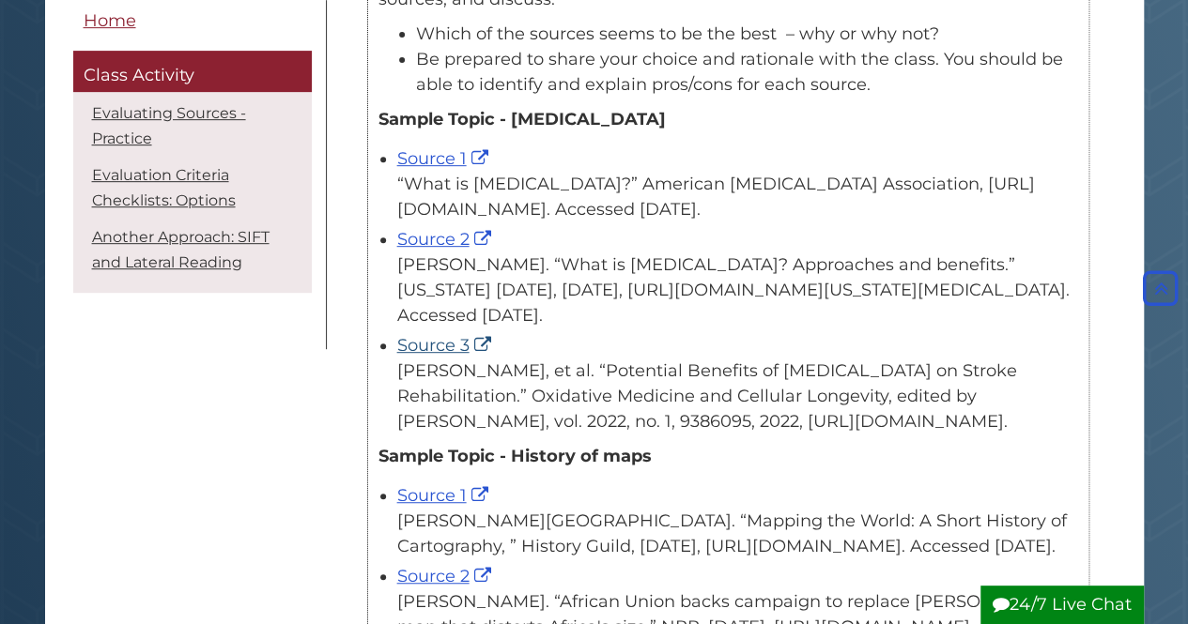  What do you see at coordinates (1062, 605) in the screenshot?
I see `button: 24/7 Live Chat` at bounding box center [1062, 605].